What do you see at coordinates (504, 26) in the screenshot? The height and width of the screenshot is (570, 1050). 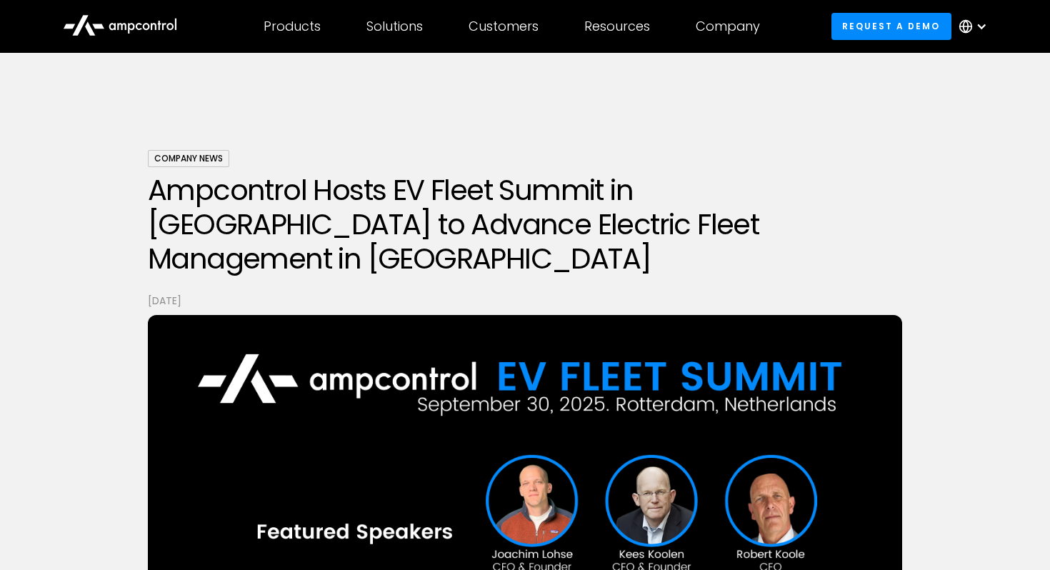 I see `div: Customers` at bounding box center [504, 26].